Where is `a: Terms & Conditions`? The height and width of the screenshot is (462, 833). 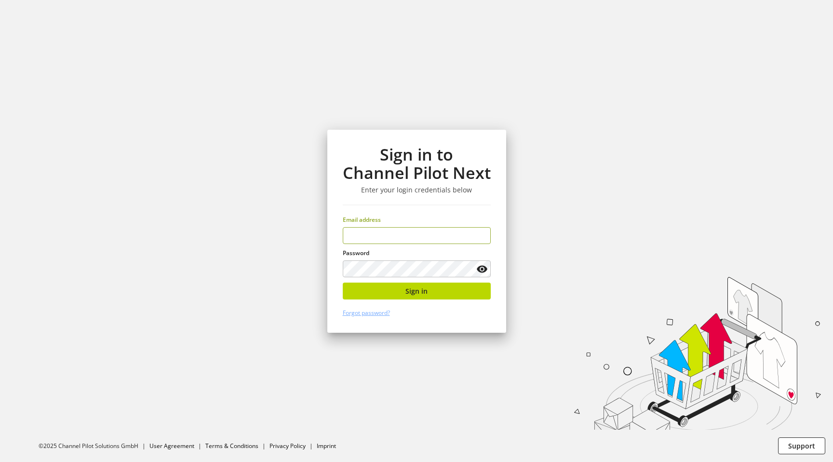
a: Terms & Conditions is located at coordinates (232, 445).